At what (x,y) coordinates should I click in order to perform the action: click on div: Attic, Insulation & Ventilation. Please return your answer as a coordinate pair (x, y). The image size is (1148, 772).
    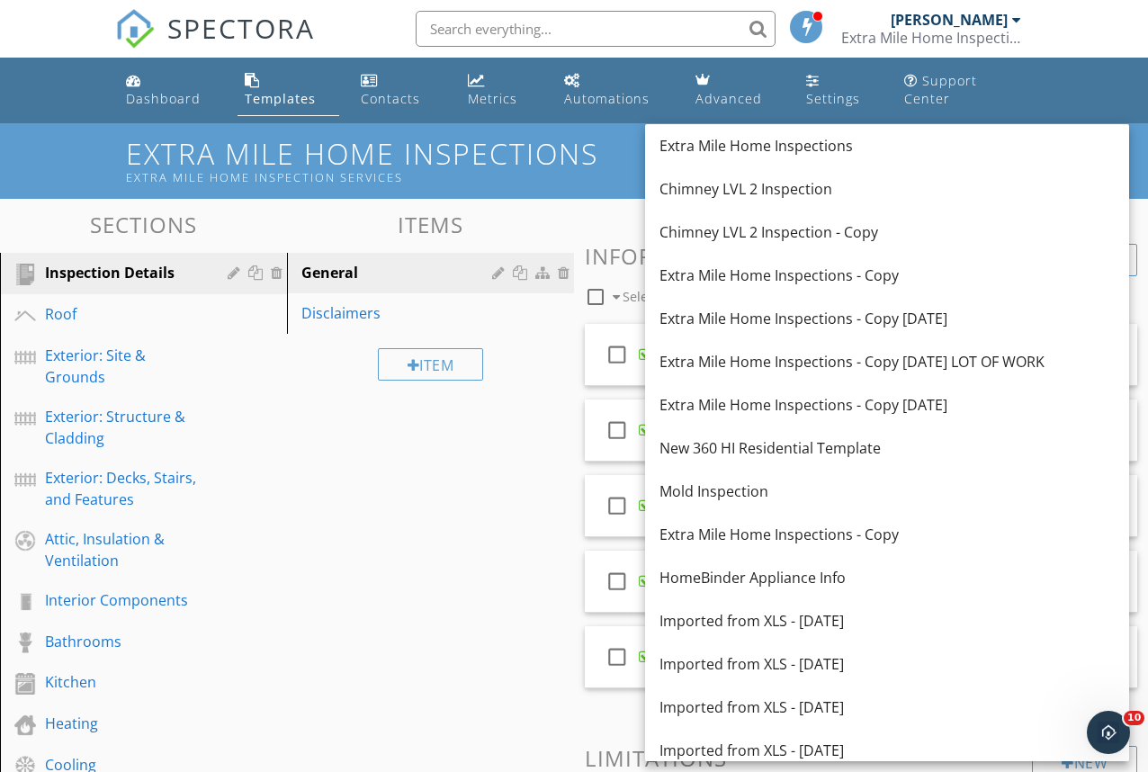
    Looking at the image, I should click on (123, 550).